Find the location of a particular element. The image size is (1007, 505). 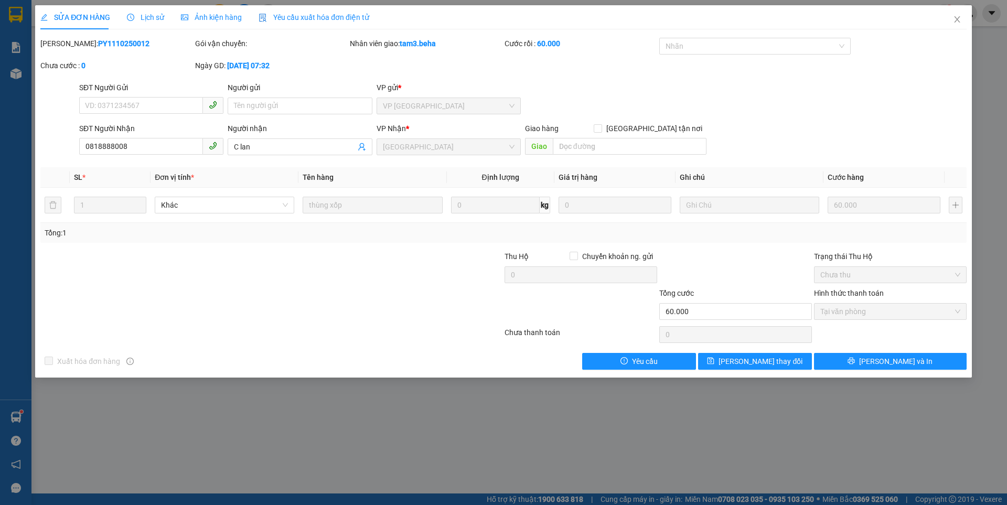

span: Giao hàng is located at coordinates (542, 129).